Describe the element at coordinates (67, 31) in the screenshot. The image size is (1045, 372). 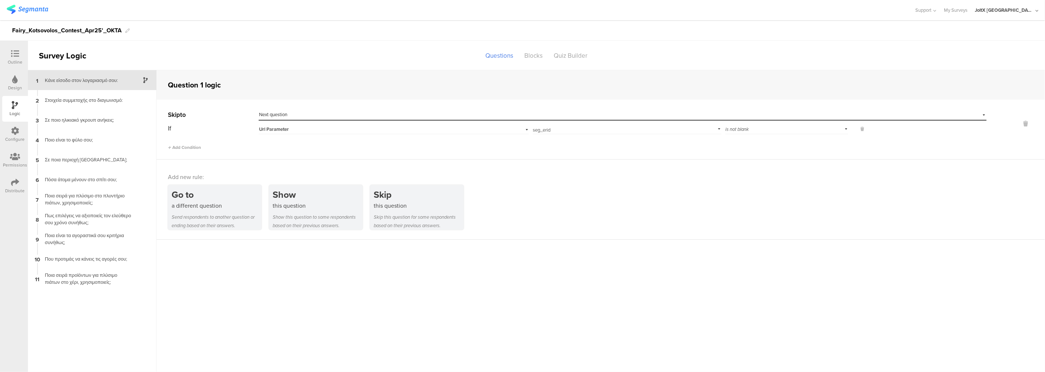
I see `div: Fairy_Kotsovolos_Contest_Apr25'_OKTA` at that location.